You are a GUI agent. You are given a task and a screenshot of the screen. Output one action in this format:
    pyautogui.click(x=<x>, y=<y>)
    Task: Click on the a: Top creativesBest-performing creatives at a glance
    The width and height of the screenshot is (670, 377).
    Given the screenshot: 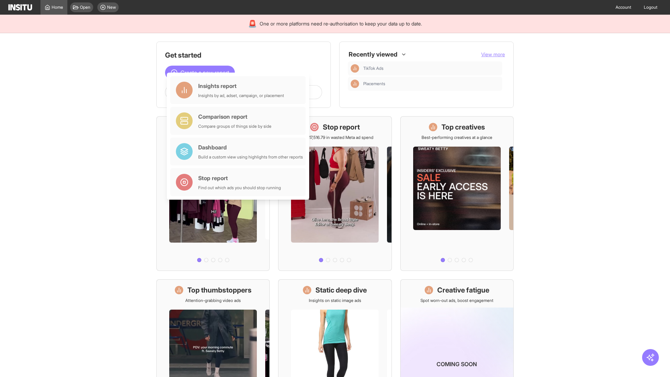 What is the action you would take?
    pyautogui.click(x=457, y=193)
    